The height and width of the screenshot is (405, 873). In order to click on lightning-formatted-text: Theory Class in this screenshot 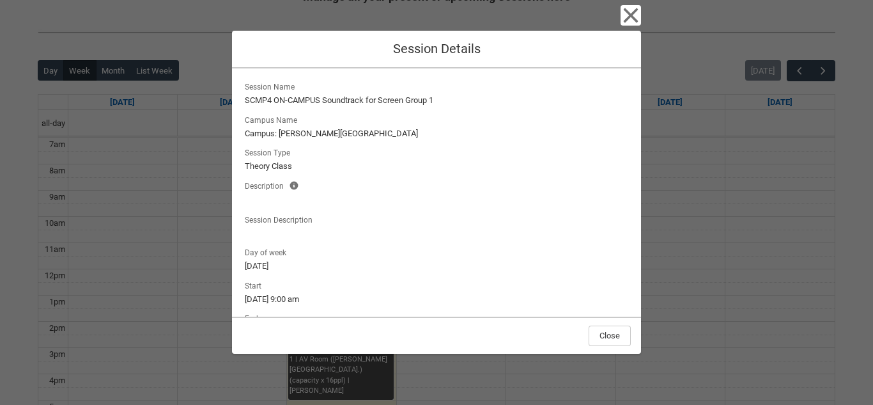, I will do `click(436, 166)`.